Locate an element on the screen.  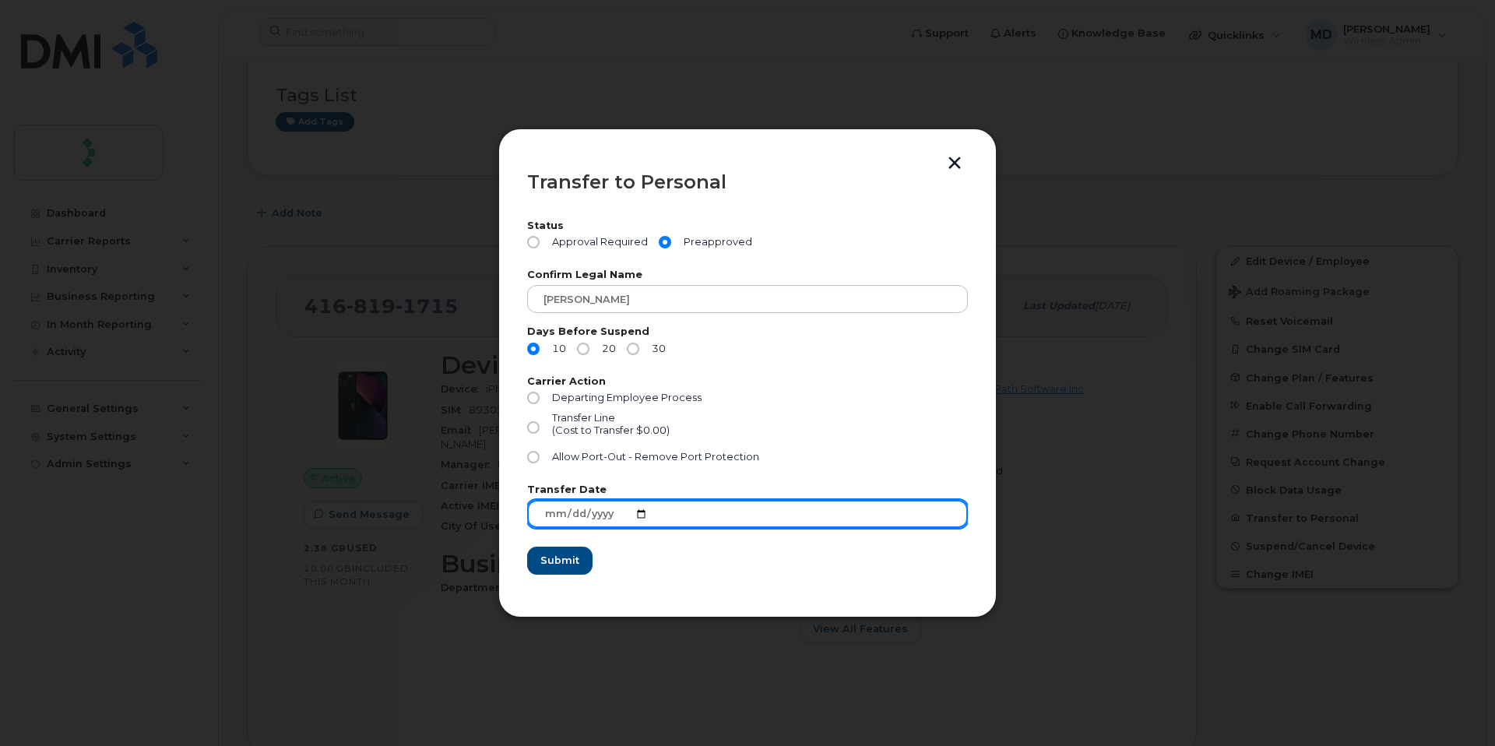
span: Submit is located at coordinates (560, 560).